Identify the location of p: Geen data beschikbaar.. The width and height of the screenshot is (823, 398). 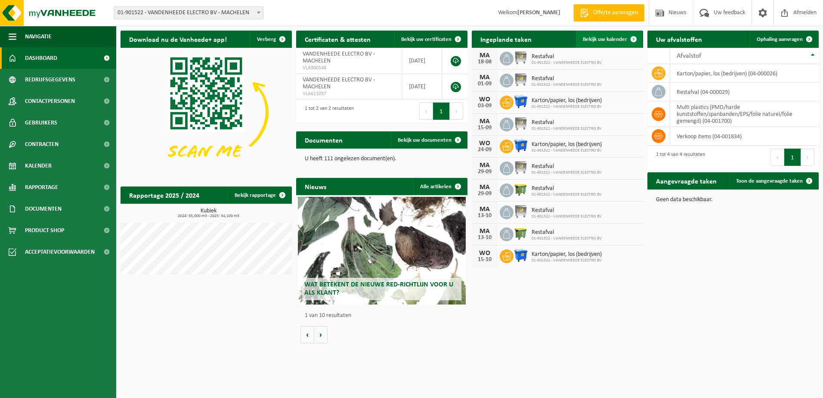
(733, 200).